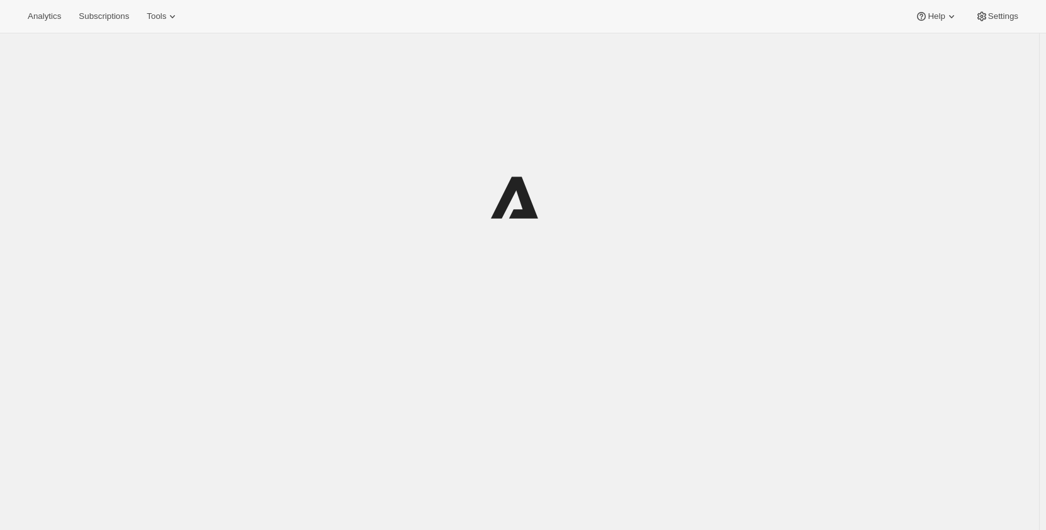  Describe the element at coordinates (156, 16) in the screenshot. I see `span: Tools` at that location.